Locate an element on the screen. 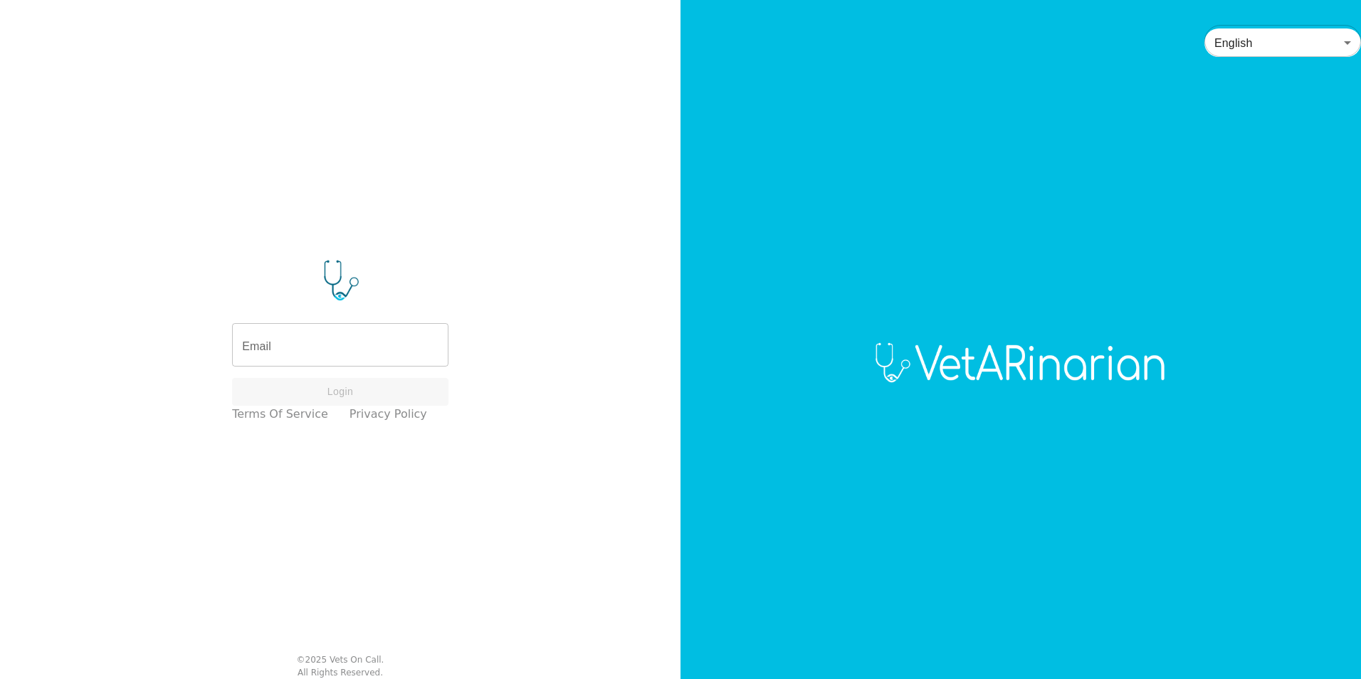 Image resolution: width=1361 pixels, height=679 pixels. a: Privacy Policy is located at coordinates (388, 414).